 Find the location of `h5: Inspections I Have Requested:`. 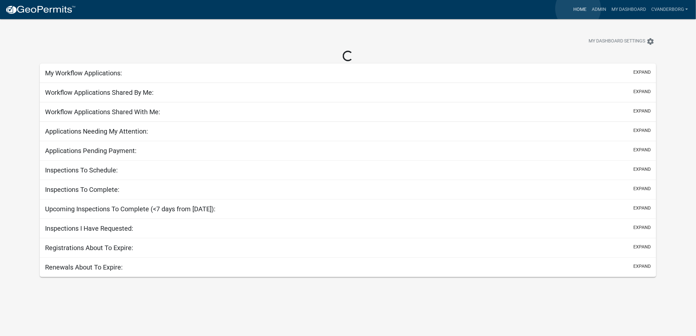

h5: Inspections I Have Requested: is located at coordinates (89, 228).